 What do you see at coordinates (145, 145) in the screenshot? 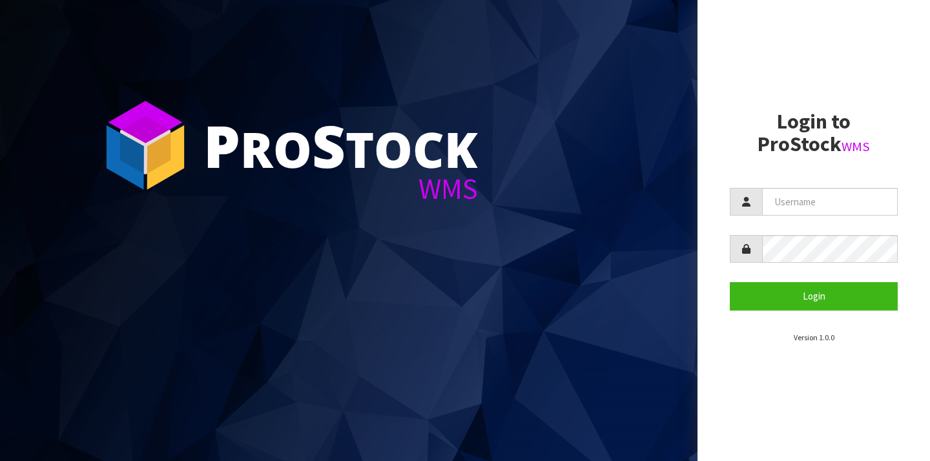
I see `img: ProStock Cube` at bounding box center [145, 145].